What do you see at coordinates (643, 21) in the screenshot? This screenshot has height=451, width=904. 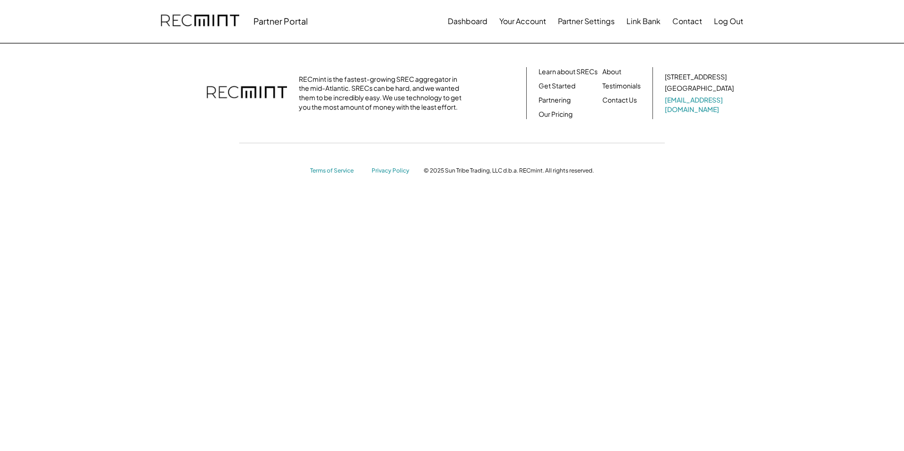 I see `button: Link Bank` at bounding box center [643, 21].